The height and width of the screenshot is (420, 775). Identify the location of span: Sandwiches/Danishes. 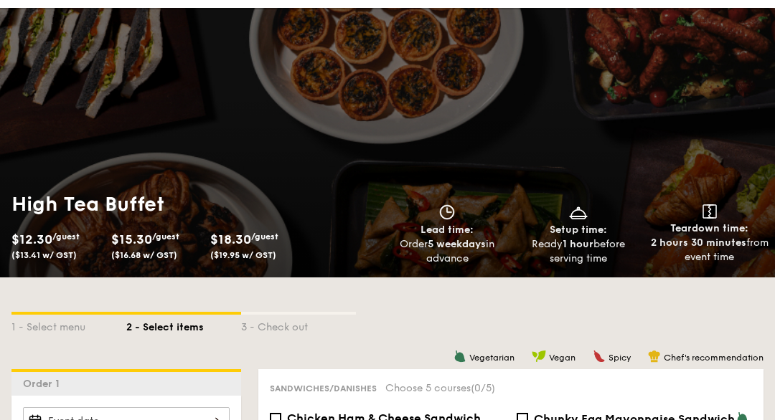
(323, 390).